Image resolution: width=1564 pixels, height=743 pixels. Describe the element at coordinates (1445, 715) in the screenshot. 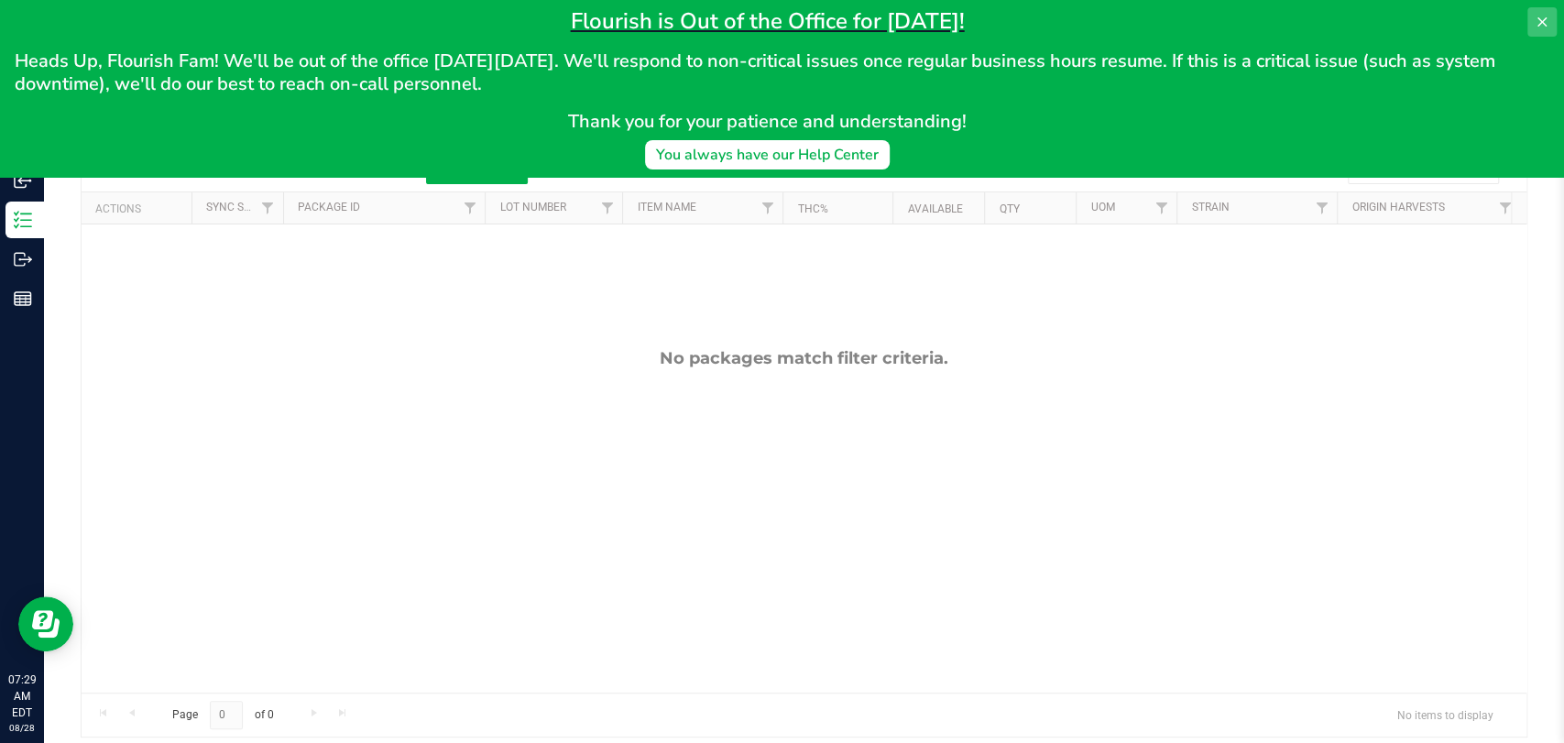

I see `span: No items to display` at that location.